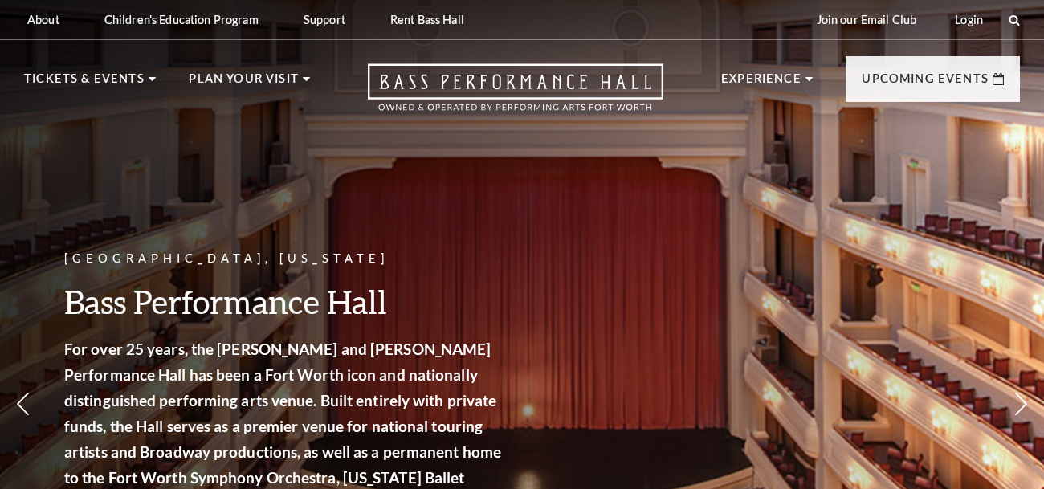 This screenshot has width=1044, height=489. What do you see at coordinates (285, 301) in the screenshot?
I see `h3: Bass Performance Hall` at bounding box center [285, 301].